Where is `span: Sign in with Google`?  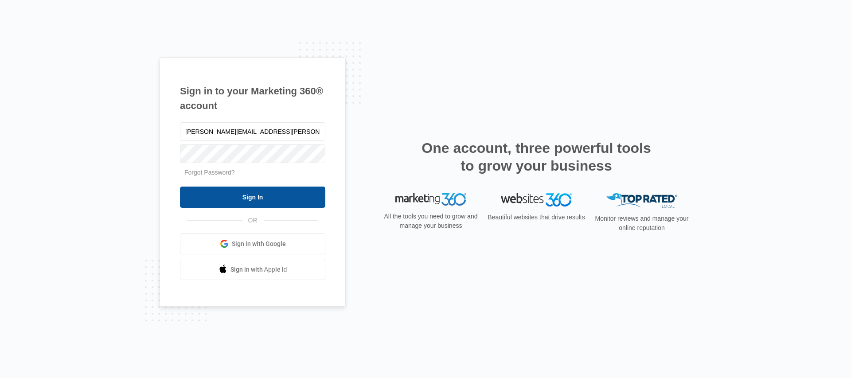 span: Sign in with Google is located at coordinates (259, 244).